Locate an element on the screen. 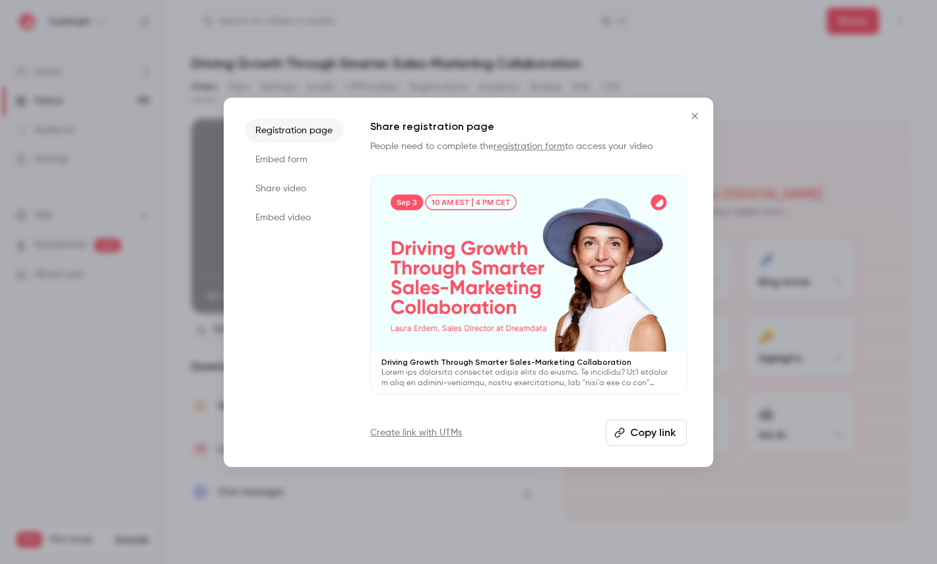 Image resolution: width=937 pixels, height=564 pixels. li: Embed video is located at coordinates (294, 218).